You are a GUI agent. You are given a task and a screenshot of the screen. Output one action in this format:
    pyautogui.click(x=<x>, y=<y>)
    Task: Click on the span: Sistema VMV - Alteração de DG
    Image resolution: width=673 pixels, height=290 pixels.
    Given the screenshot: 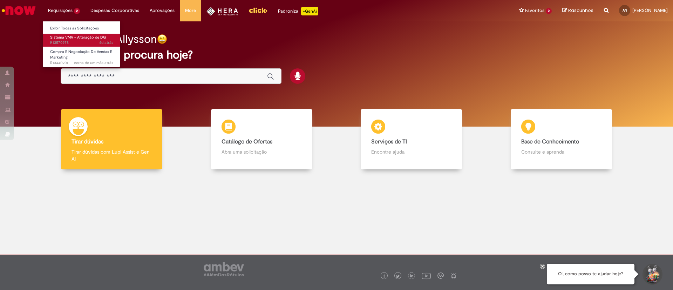 What is the action you would take?
    pyautogui.click(x=78, y=37)
    